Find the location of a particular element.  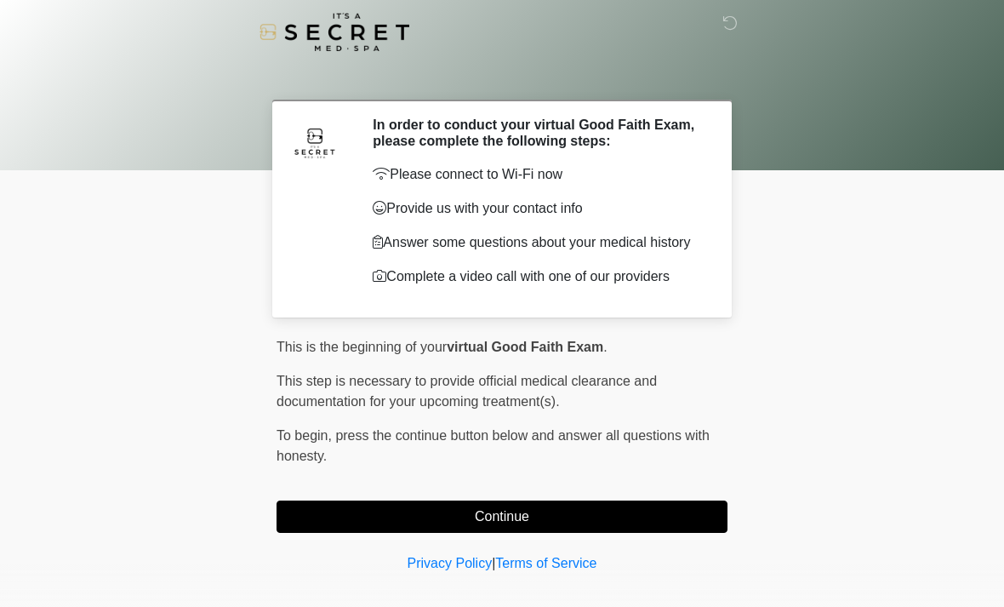

p: Please connect to Wi-Fi now is located at coordinates (537, 174).